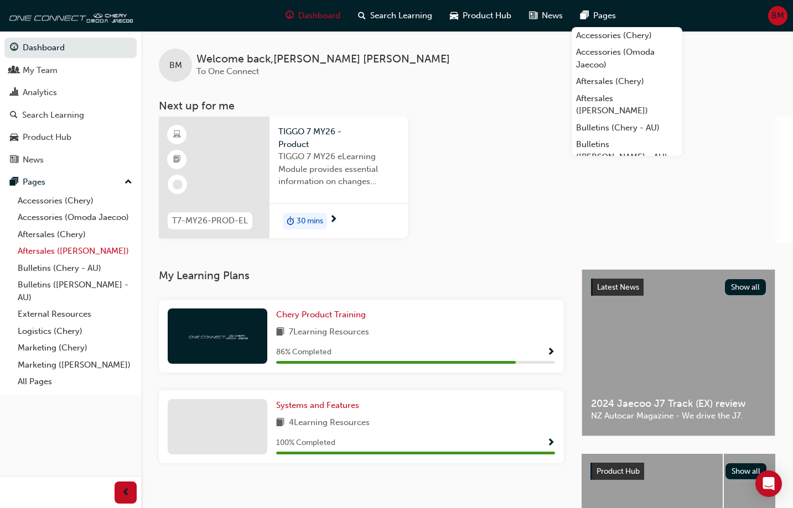  What do you see at coordinates (40, 92) in the screenshot?
I see `div: Analytics` at bounding box center [40, 92].